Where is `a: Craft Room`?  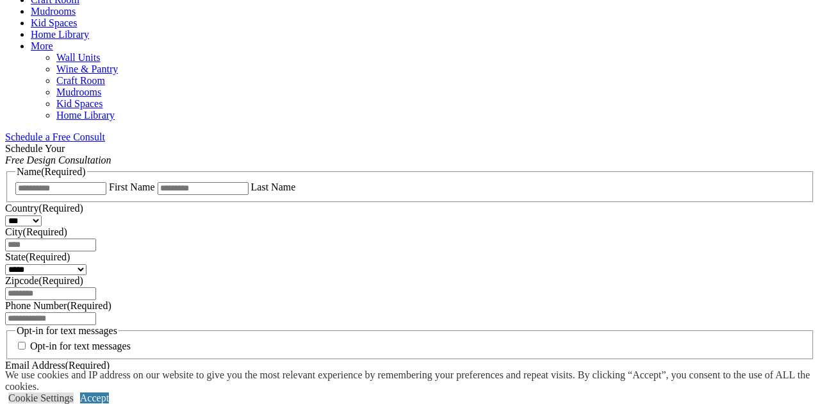 a: Craft Room is located at coordinates (81, 80).